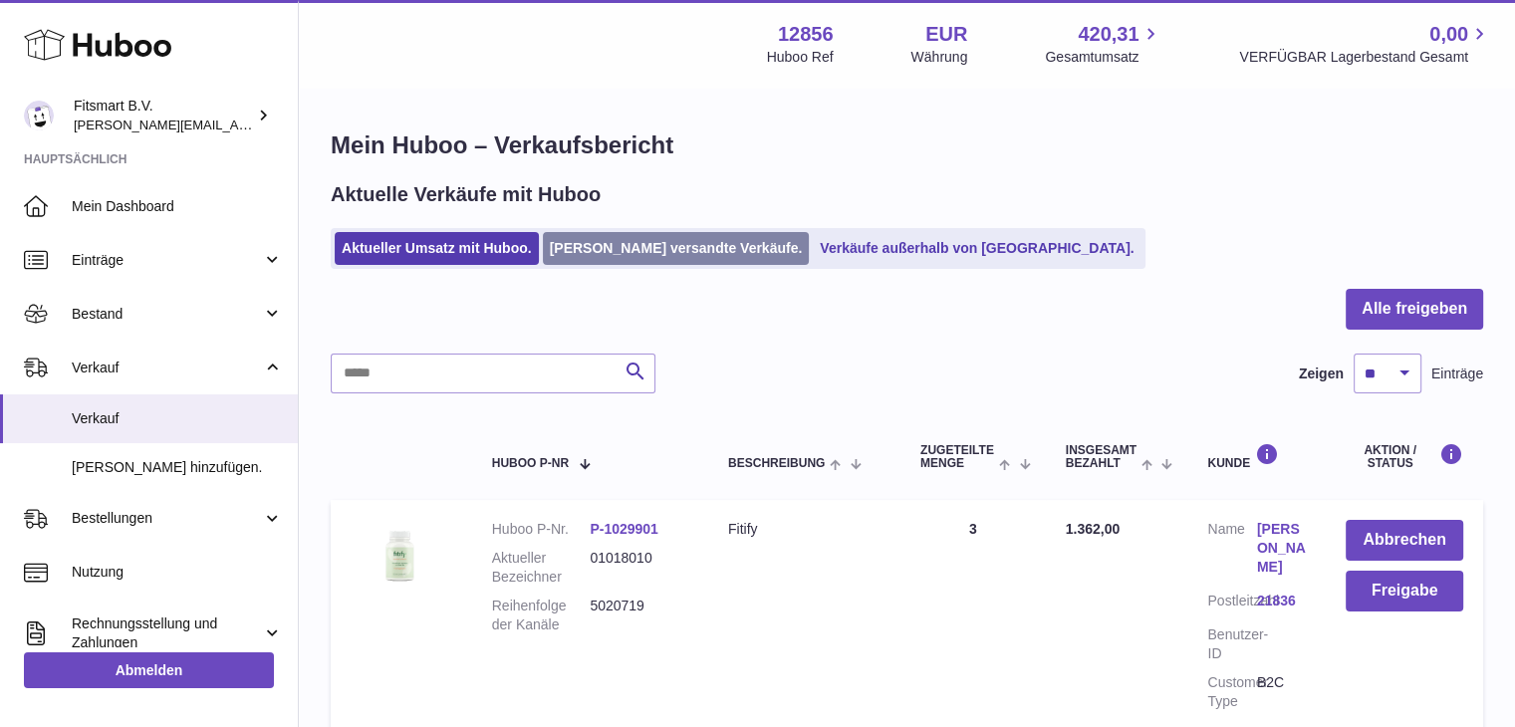 The width and height of the screenshot is (1515, 727). I want to click on span: 1.362,00, so click(1092, 529).